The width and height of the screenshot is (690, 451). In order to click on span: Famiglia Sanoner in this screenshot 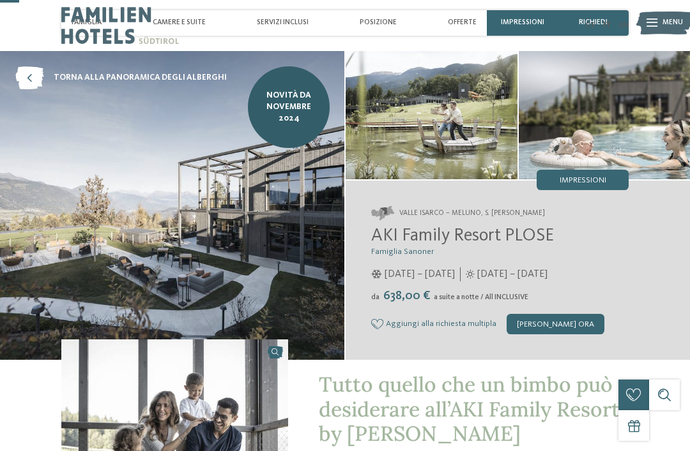, I will do `click(402, 252)`.